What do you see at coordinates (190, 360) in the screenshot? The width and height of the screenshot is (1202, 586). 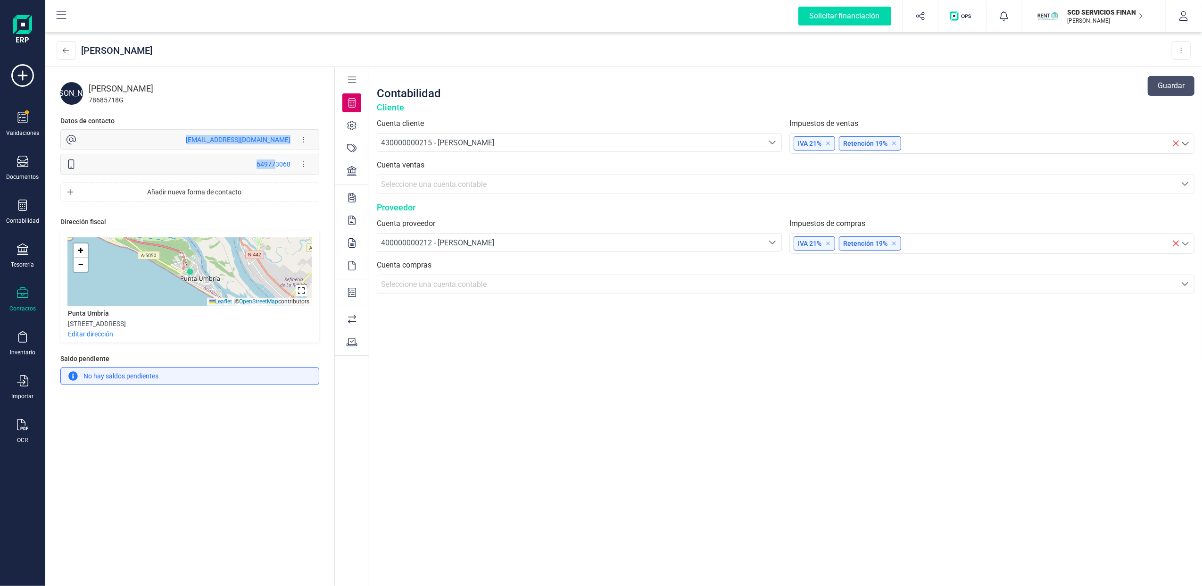 I see `div: Saldo pendiente` at bounding box center [190, 360].